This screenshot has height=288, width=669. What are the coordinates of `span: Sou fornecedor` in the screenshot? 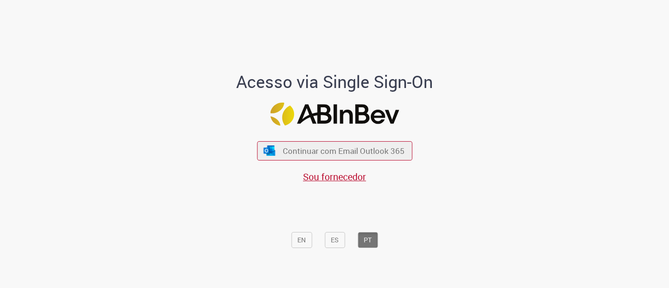 It's located at (334, 176).